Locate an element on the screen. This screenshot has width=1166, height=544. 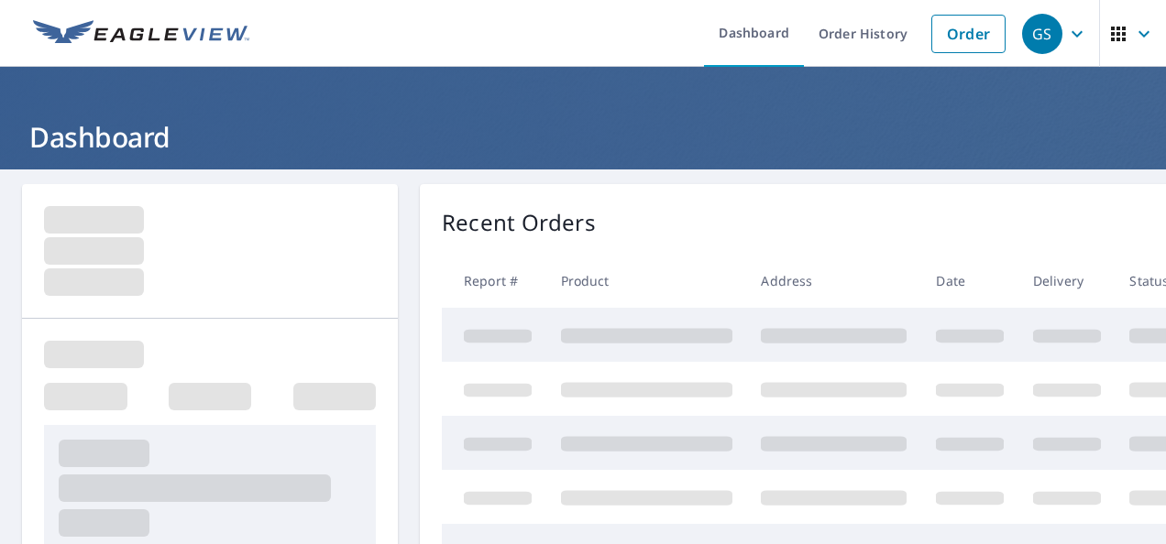
div: GS is located at coordinates (1042, 34).